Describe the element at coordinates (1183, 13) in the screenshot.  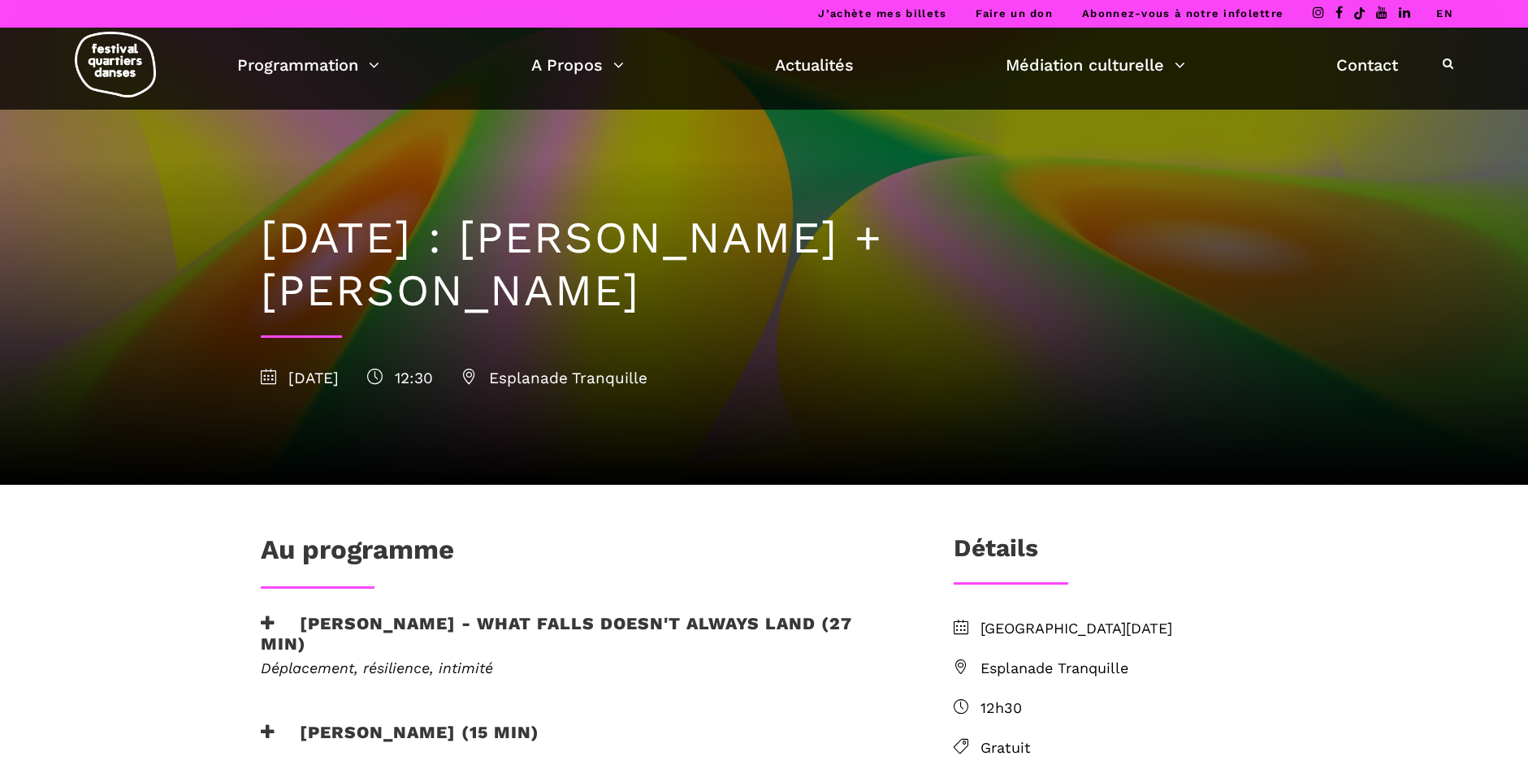
I see `a: Abonnez-vous à notre infolettre` at that location.